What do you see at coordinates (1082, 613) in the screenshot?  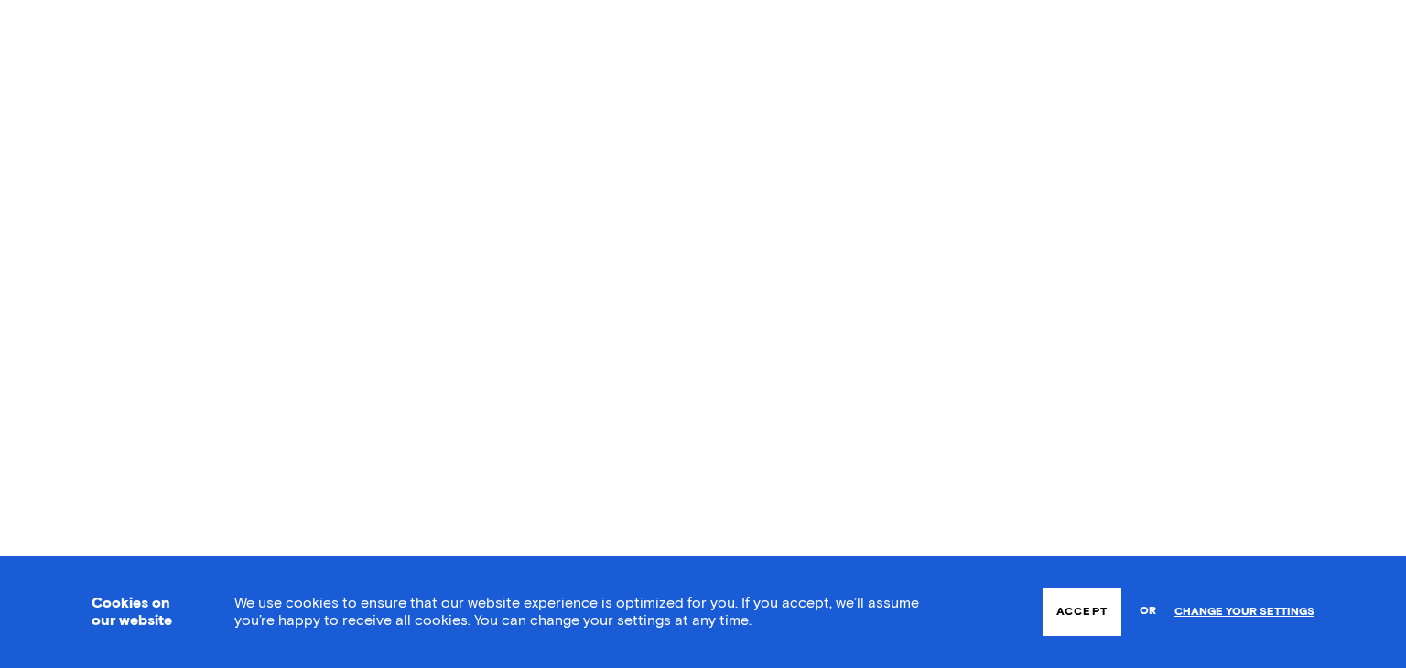 I see `button: Accept` at bounding box center [1082, 613].